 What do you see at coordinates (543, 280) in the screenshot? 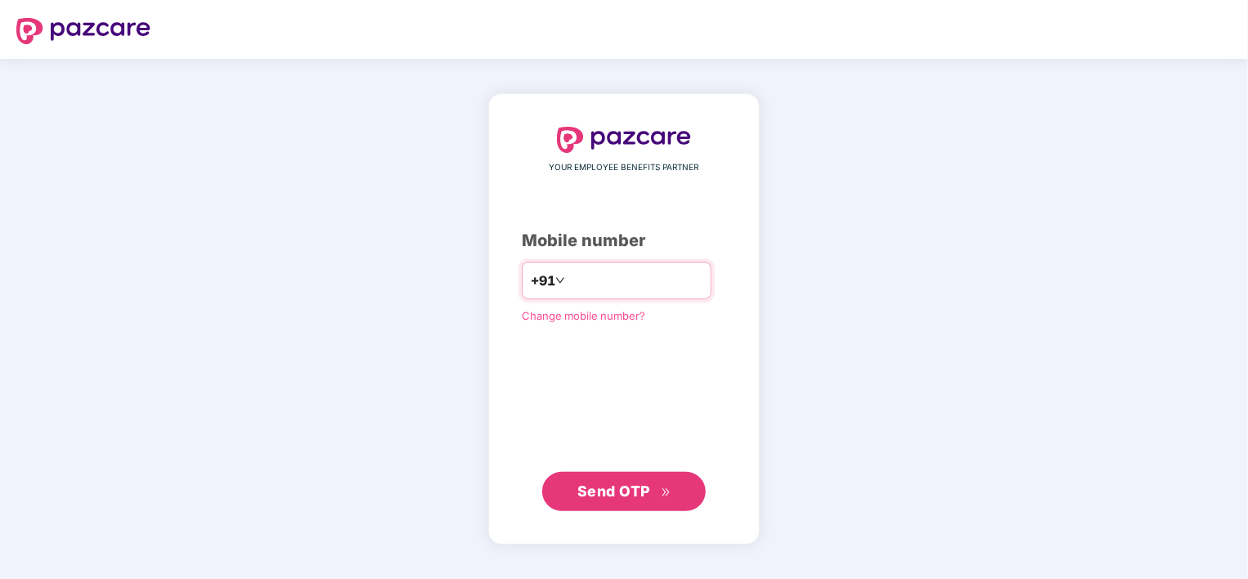
I see `span: +91` at bounding box center [543, 280].